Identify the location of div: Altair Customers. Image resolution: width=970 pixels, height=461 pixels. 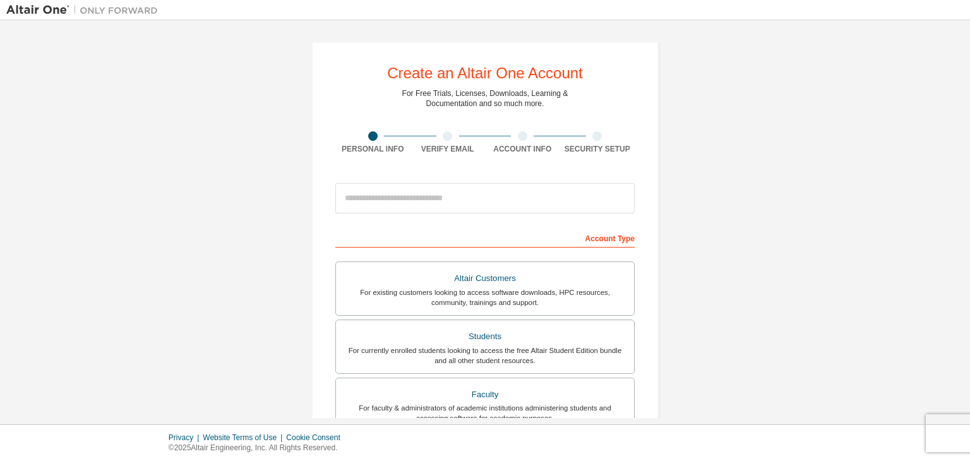
(485, 278).